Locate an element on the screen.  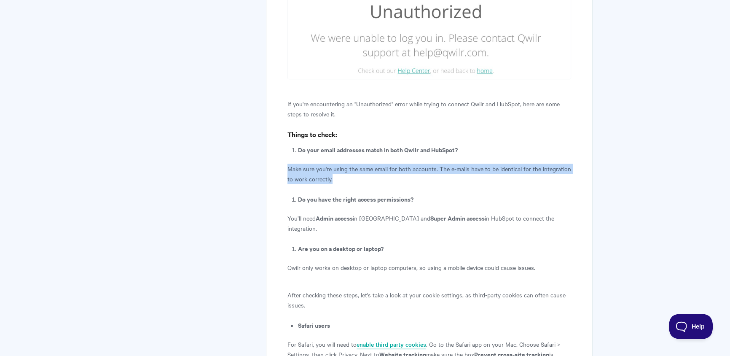
strong: Do your email addresses match in both Qwilr and HubSpot? is located at coordinates (378, 149).